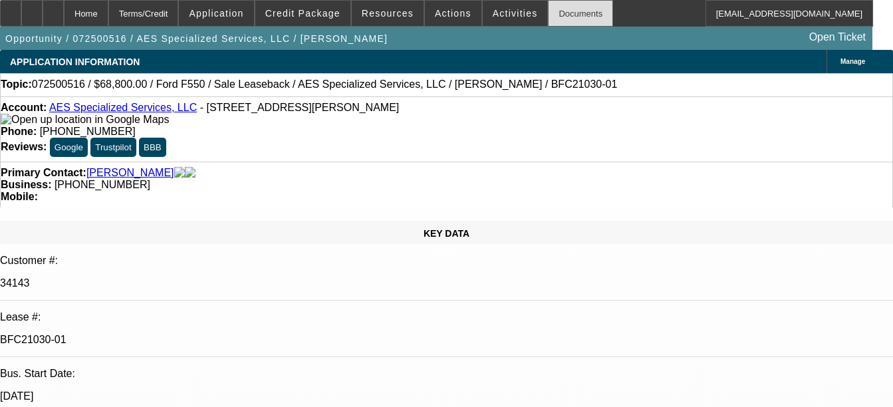  What do you see at coordinates (23, 107) in the screenshot?
I see `strong: Account:` at bounding box center [23, 107].